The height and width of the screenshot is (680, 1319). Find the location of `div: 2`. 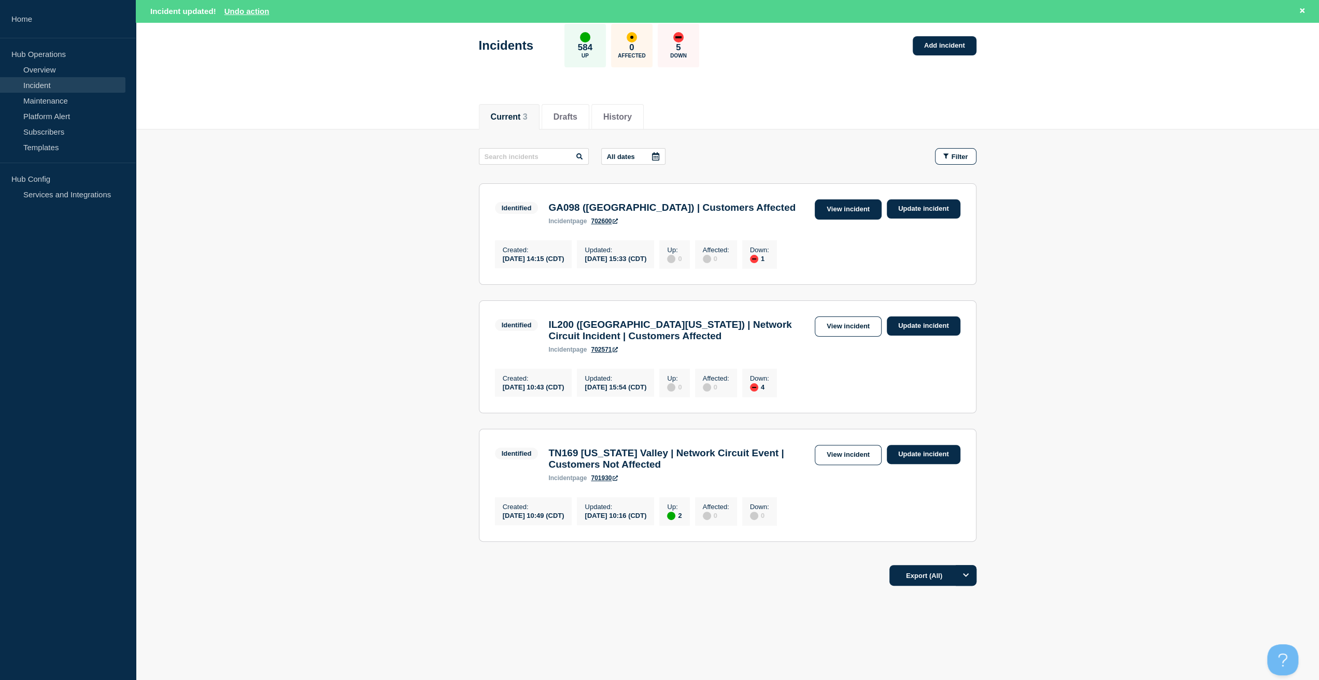

div: 2 is located at coordinates (674, 516).